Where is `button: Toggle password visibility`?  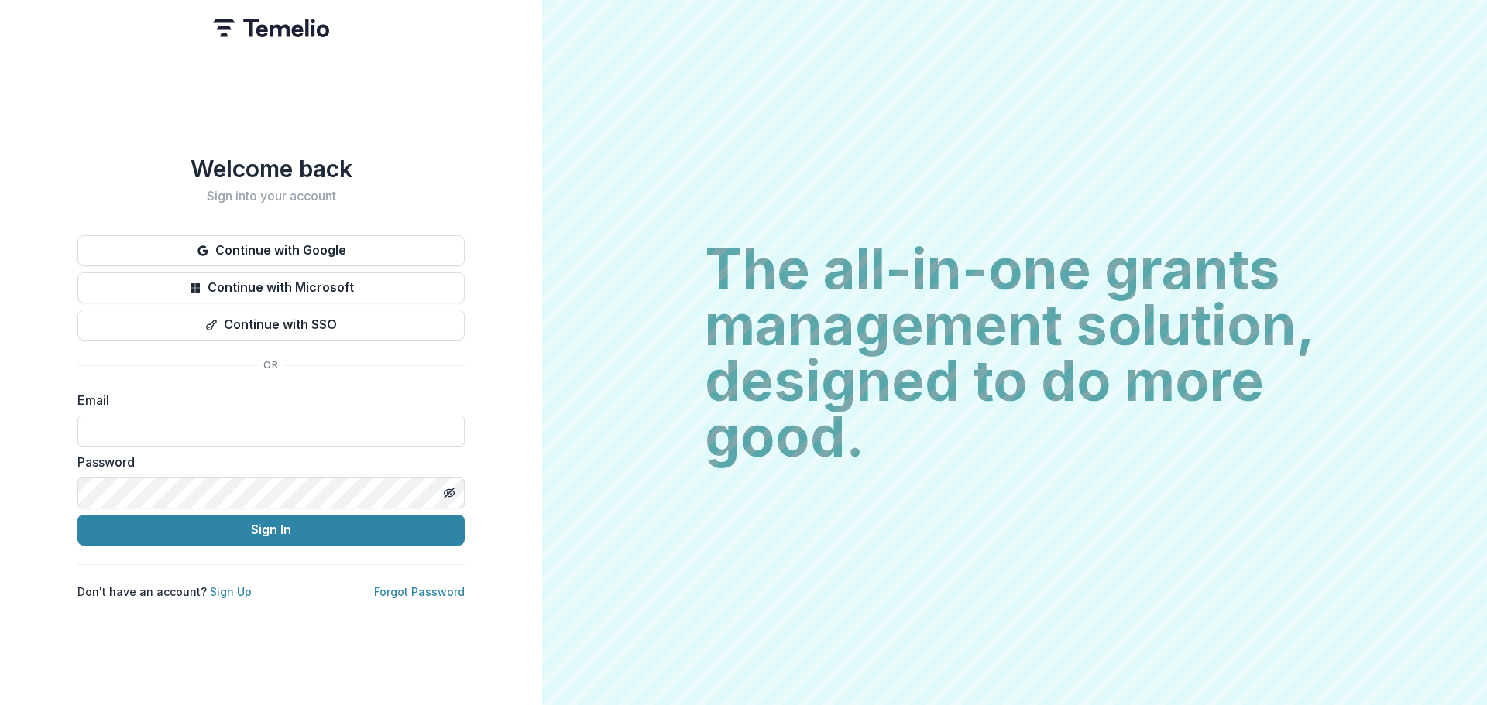
button: Toggle password visibility is located at coordinates (449, 493).